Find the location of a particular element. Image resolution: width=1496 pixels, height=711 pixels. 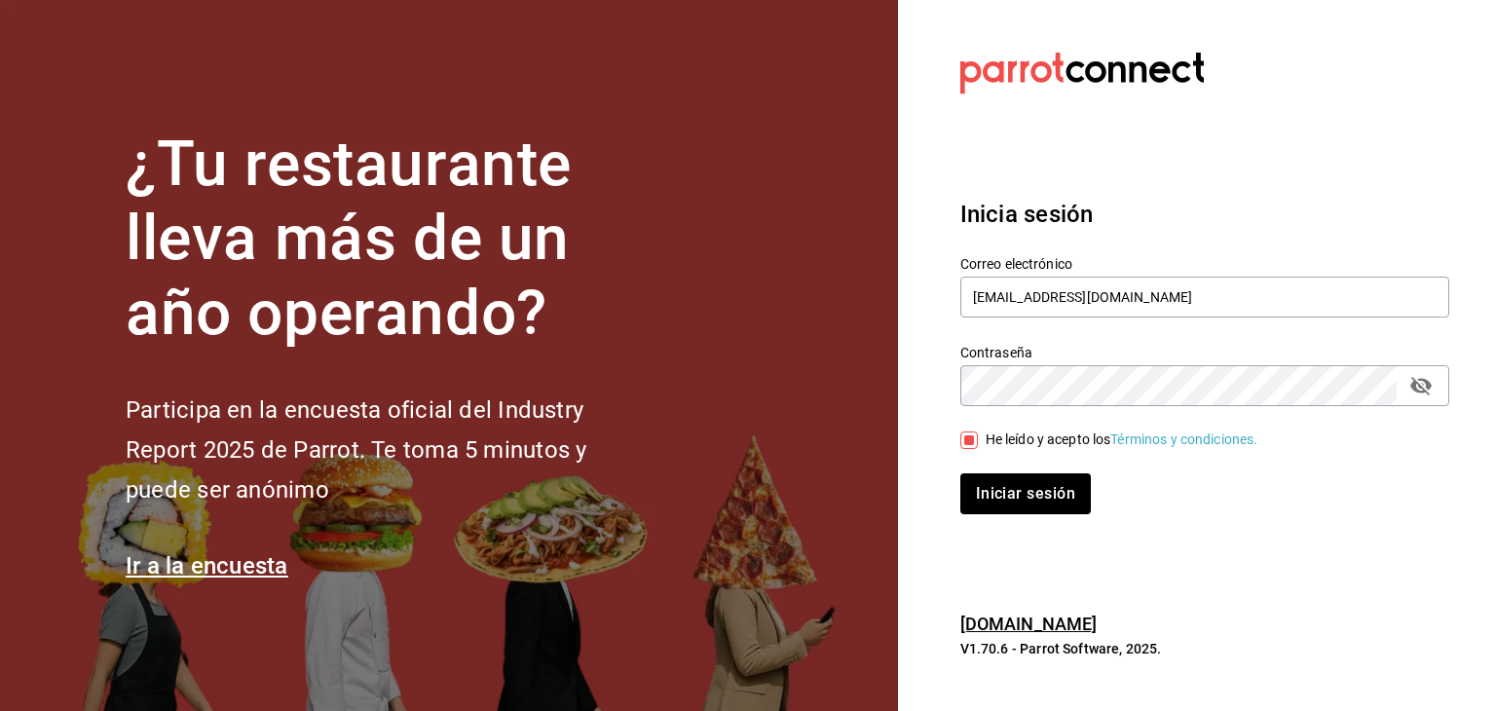

button: passwordField is located at coordinates (1421, 386).